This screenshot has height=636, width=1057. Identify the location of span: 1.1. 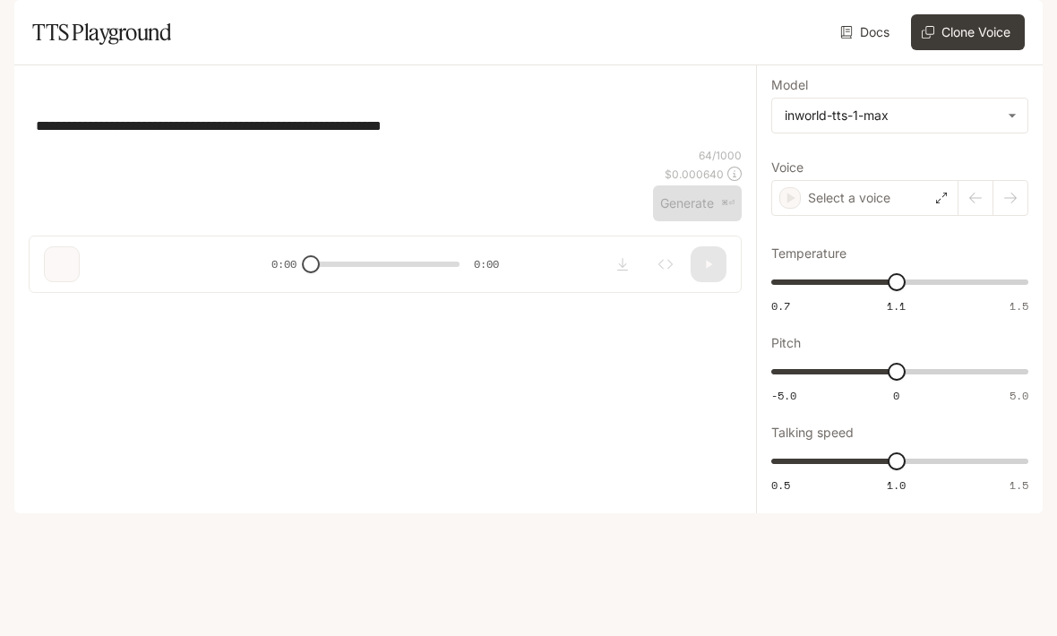
(896, 305).